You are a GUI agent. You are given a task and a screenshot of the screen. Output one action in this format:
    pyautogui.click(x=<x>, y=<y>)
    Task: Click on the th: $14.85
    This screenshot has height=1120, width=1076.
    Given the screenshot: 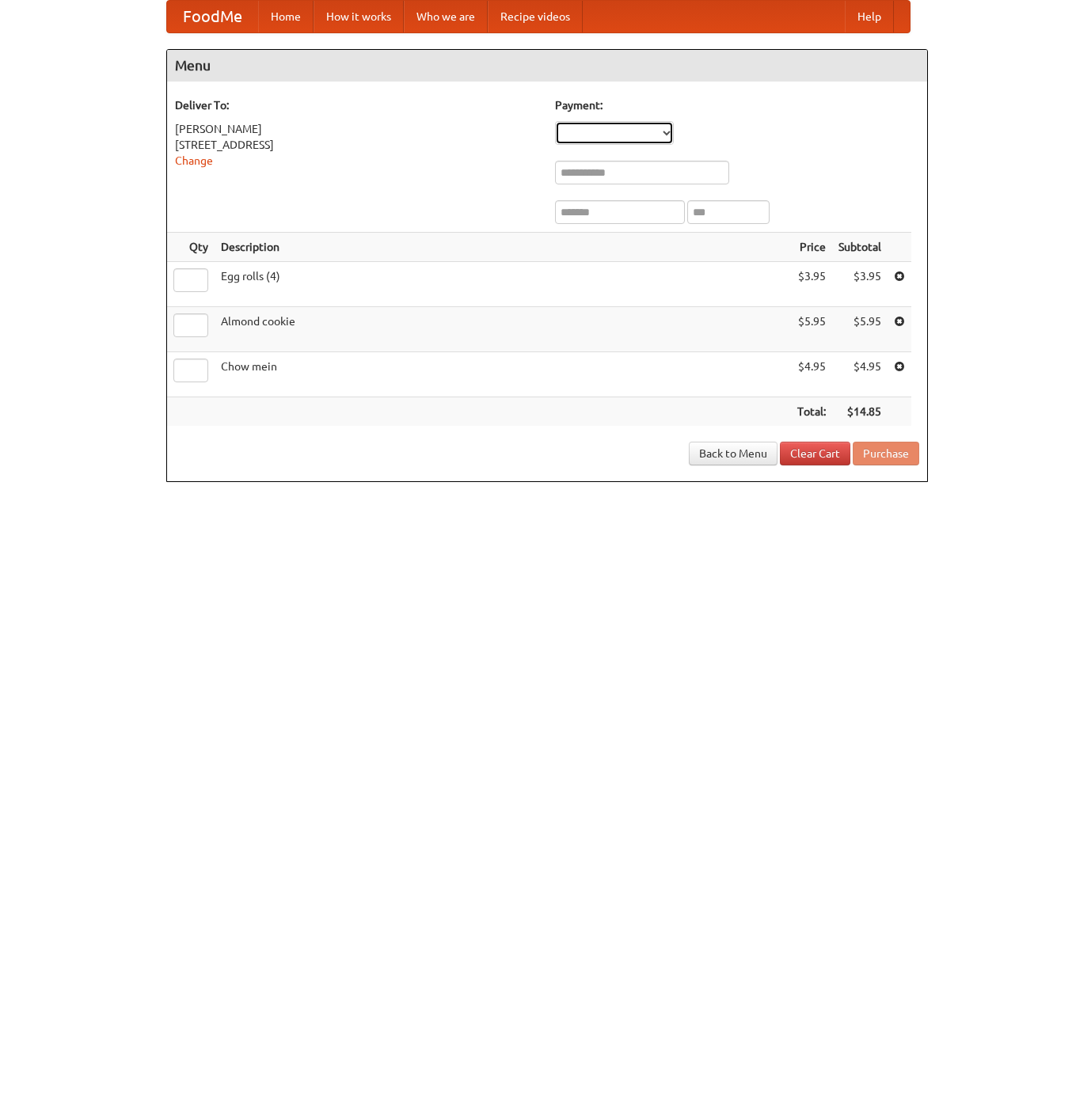 What is the action you would take?
    pyautogui.click(x=860, y=412)
    